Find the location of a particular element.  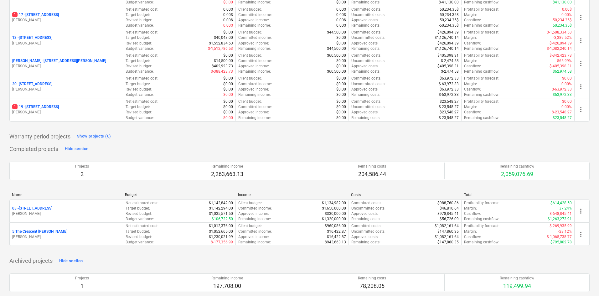

p: $402,923.73 is located at coordinates (222, 66).